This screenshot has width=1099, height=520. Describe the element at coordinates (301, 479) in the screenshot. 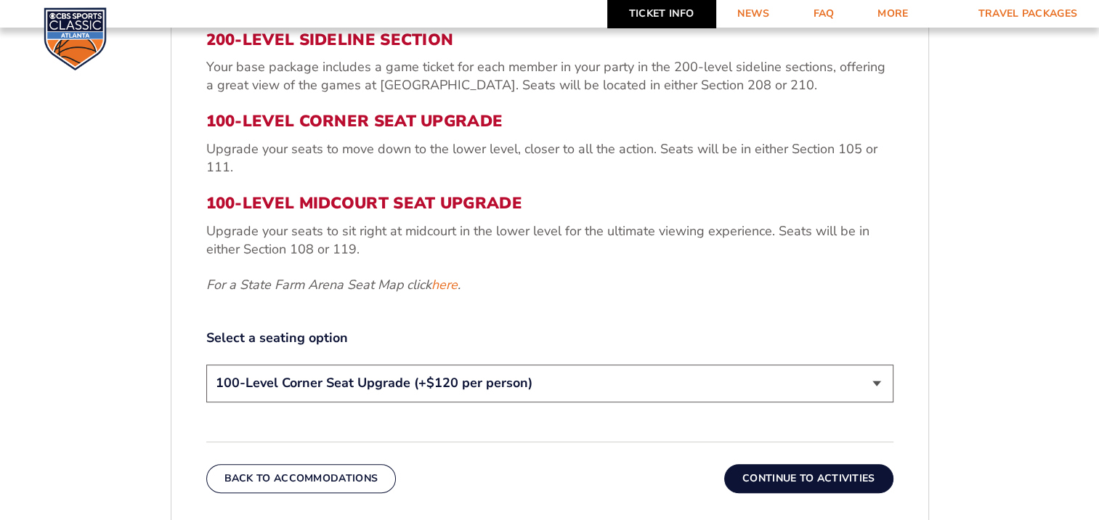

I see `button: Back To Accommodations` at that location.